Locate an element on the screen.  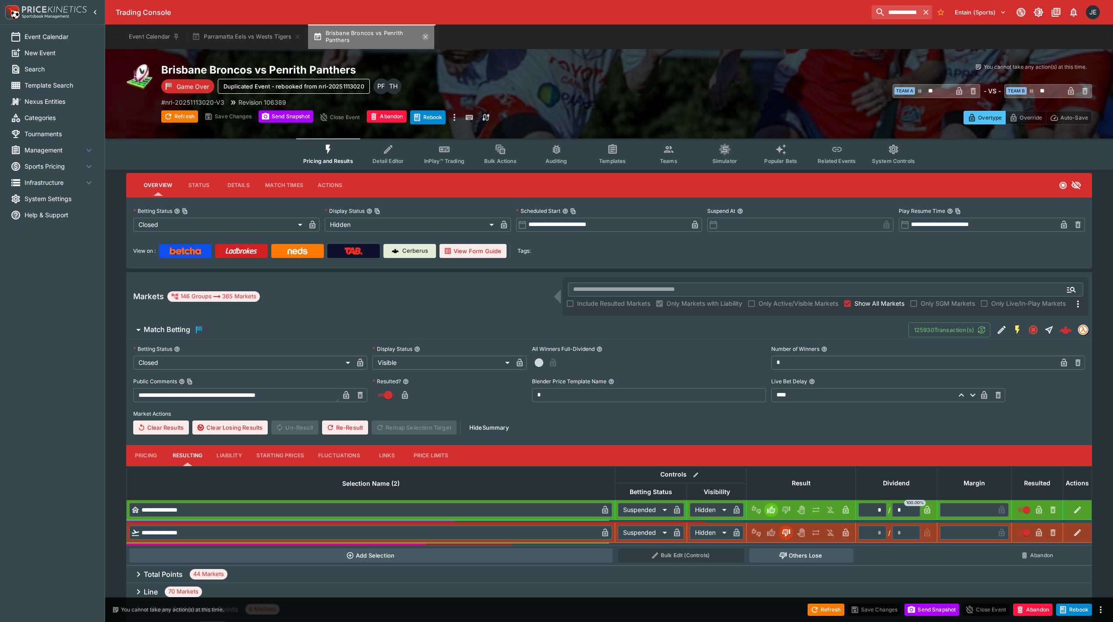
button: Straight is located at coordinates (1049, 330).